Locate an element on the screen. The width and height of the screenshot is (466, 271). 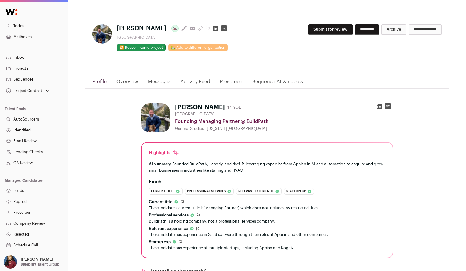
span: AI summary: is located at coordinates (160, 164).